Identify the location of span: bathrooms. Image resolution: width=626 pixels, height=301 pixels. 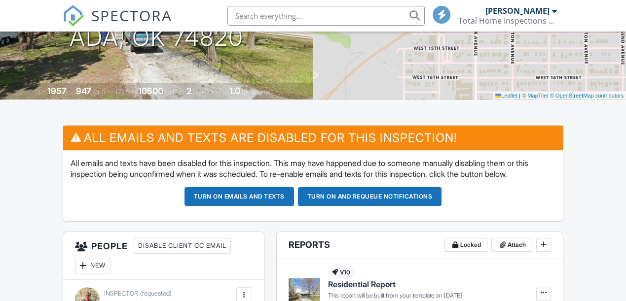
(255, 92).